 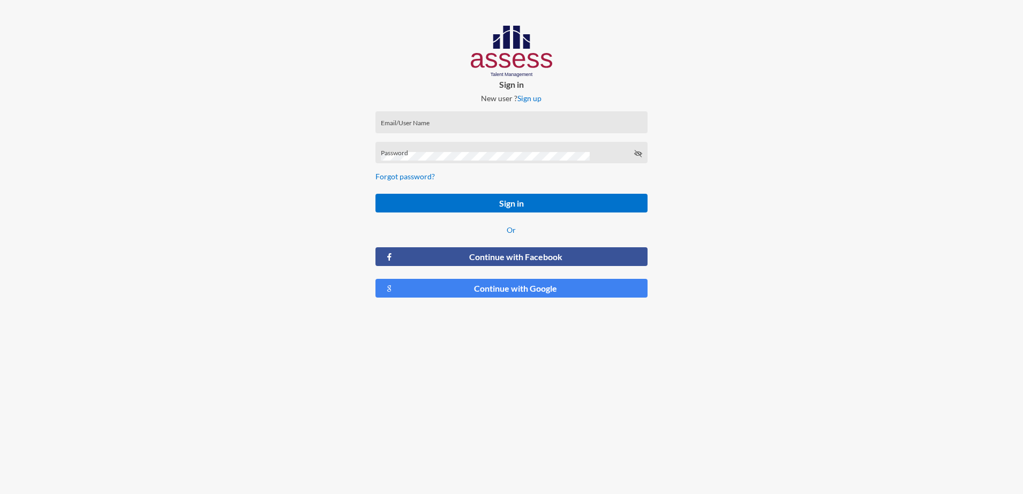 What do you see at coordinates (512, 257) in the screenshot?
I see `button: Continue with Facebook` at bounding box center [512, 257].